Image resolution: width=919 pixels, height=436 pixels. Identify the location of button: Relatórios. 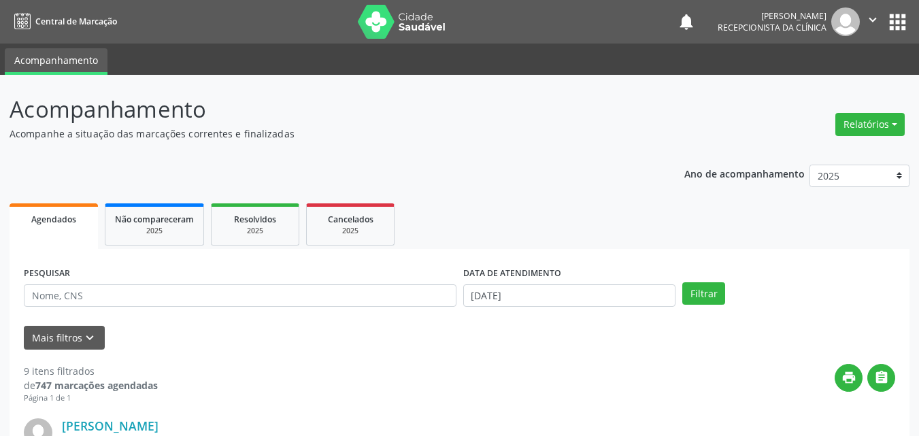
(870, 124).